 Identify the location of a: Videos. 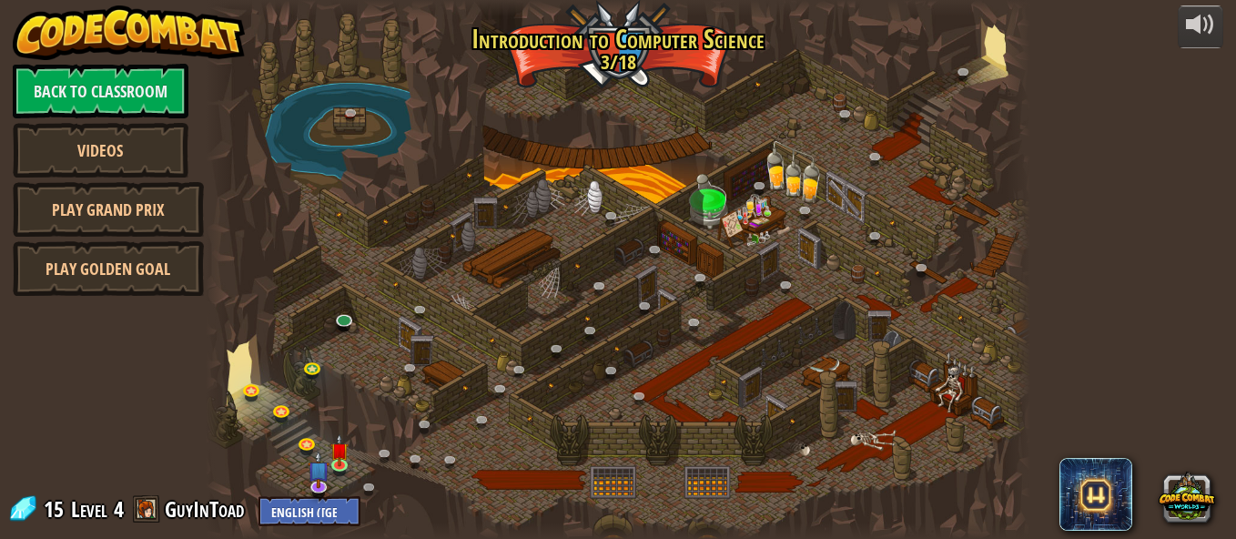
(100, 150).